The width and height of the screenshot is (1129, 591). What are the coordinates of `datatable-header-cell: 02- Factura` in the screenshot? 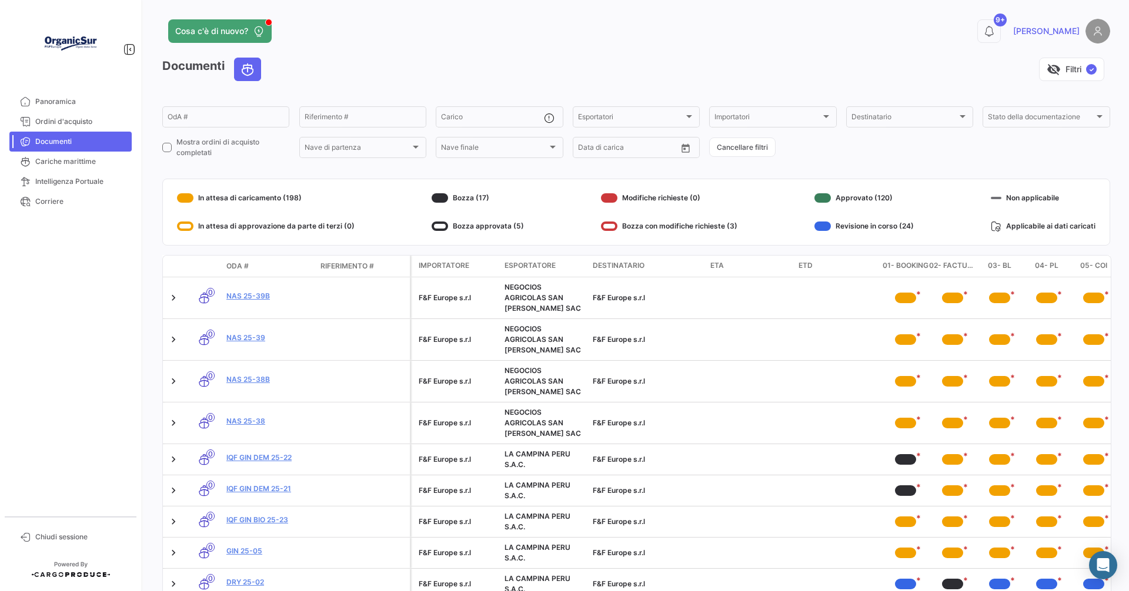 It's located at (952, 266).